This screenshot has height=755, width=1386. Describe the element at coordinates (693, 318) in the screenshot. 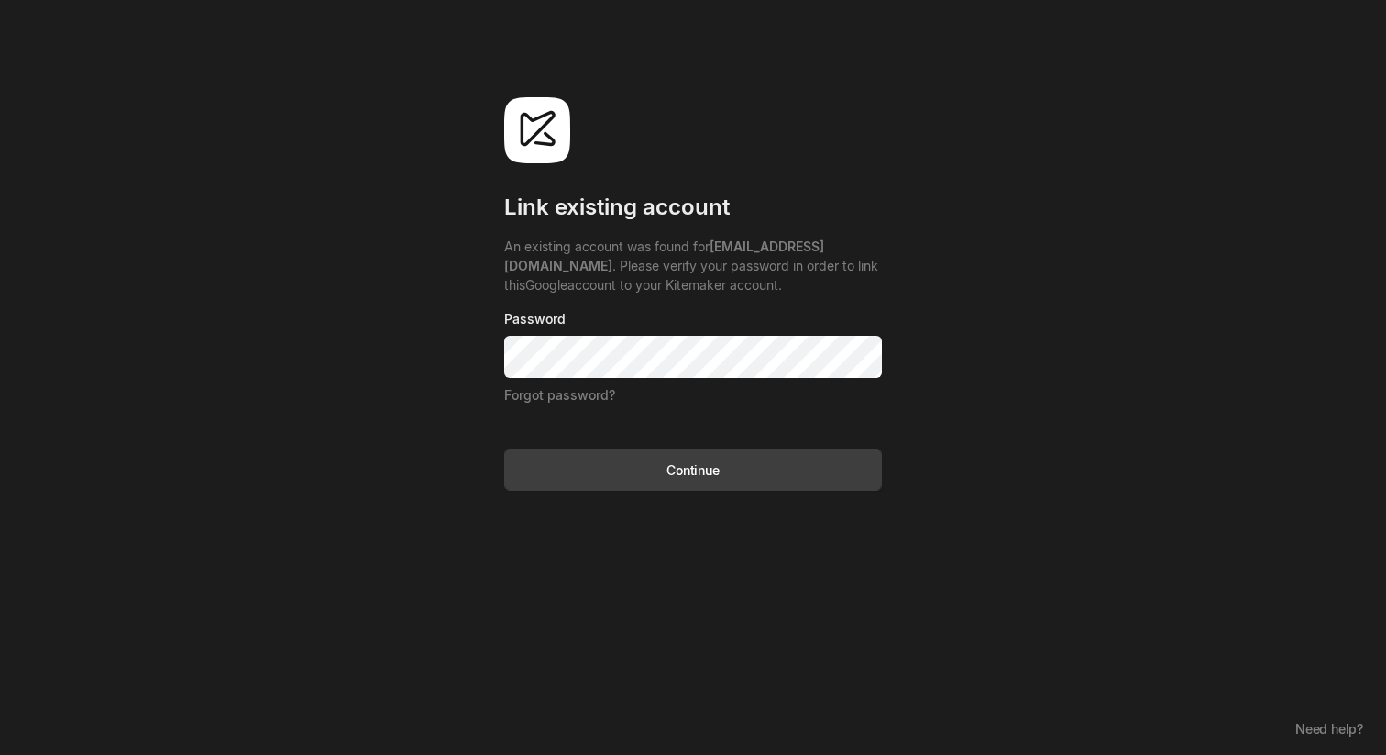

I see `label: Password` at that location.